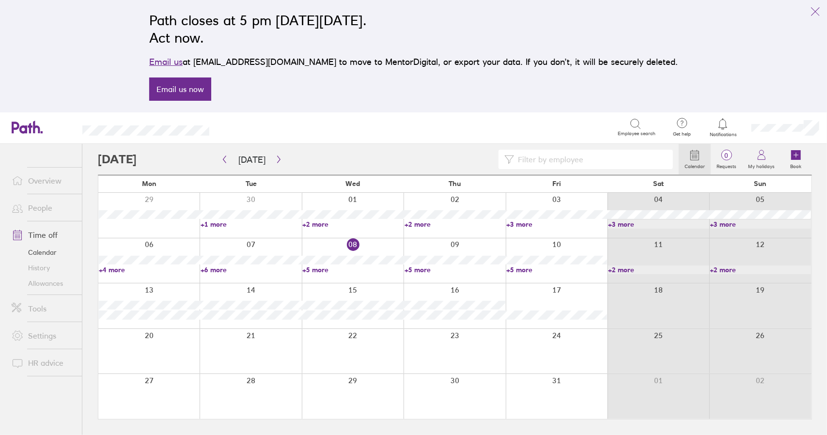  What do you see at coordinates (43, 268) in the screenshot?
I see `a: History` at bounding box center [43, 268].